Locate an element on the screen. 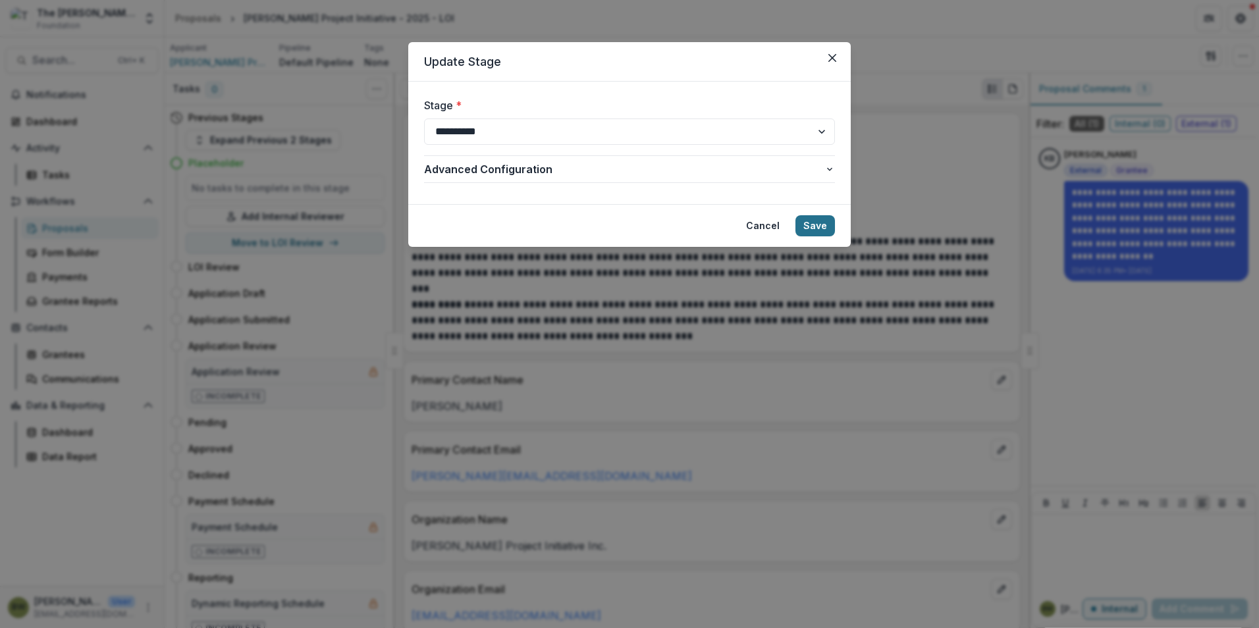 This screenshot has width=1259, height=628. button: Cancel is located at coordinates (763, 226).